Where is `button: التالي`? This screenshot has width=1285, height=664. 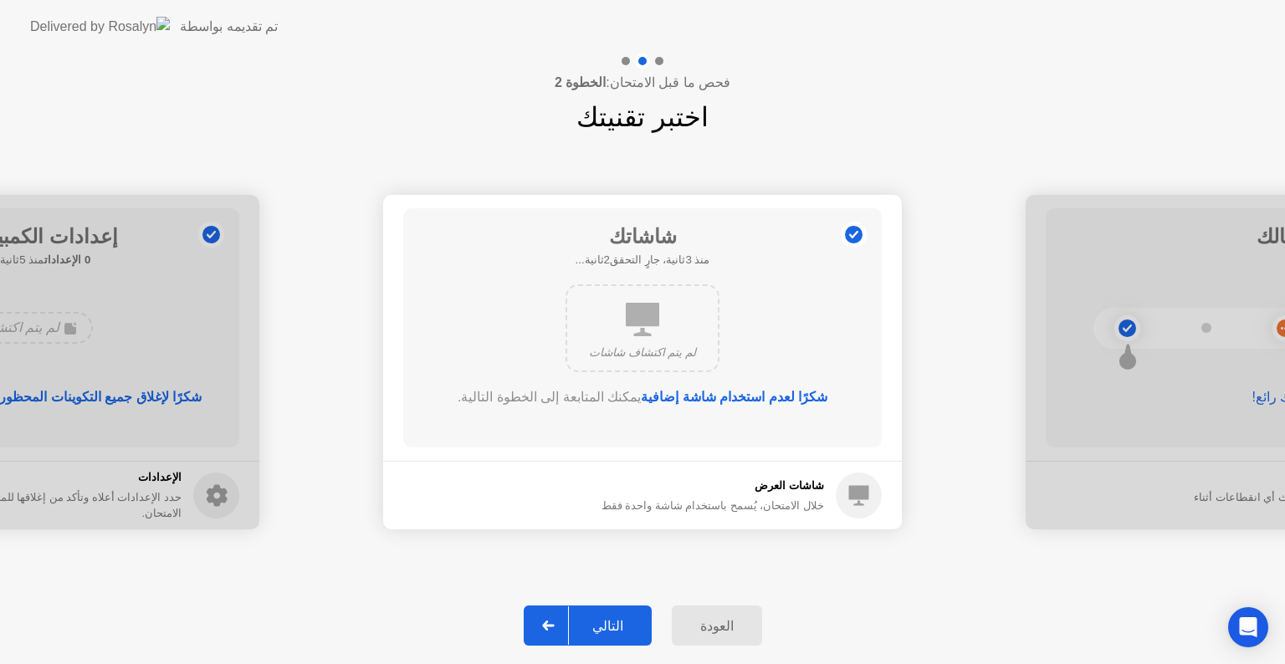
button: التالي is located at coordinates (587, 626).